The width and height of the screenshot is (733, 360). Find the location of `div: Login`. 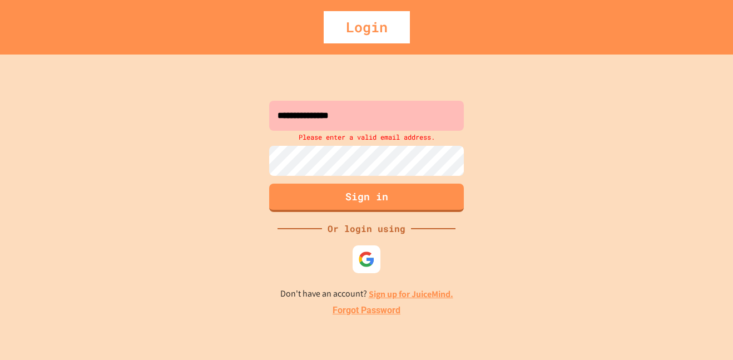

div: Login is located at coordinates (367, 27).